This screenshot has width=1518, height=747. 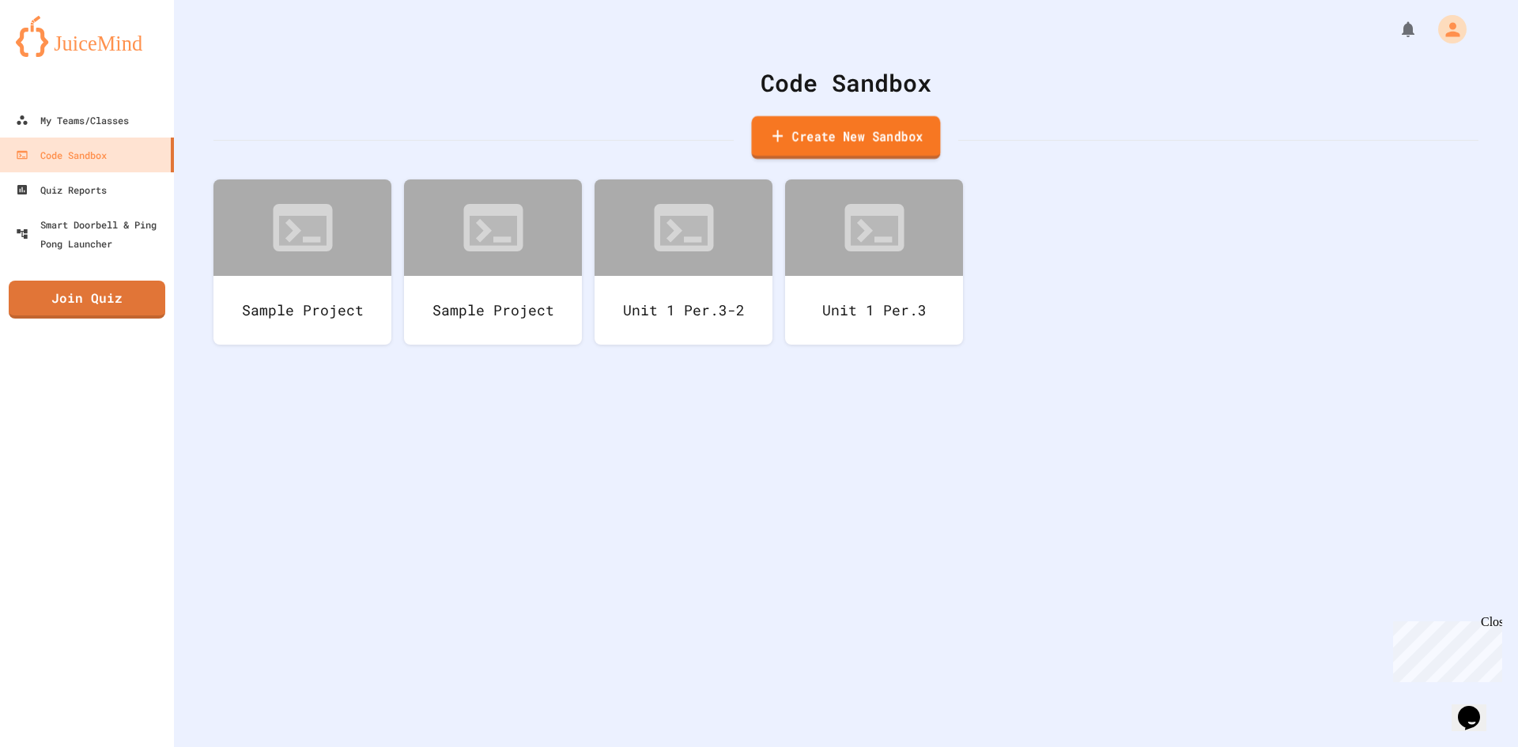 I want to click on a: Unit 1 Per.3, so click(x=874, y=262).